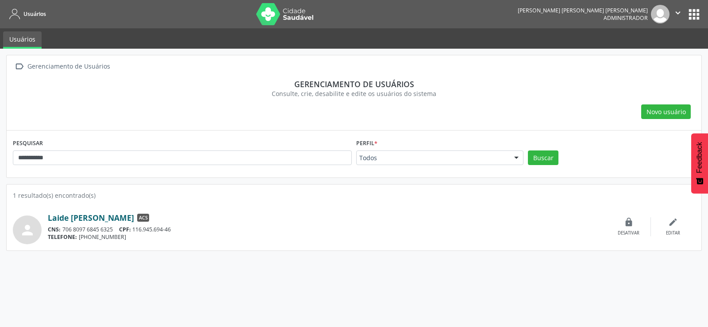 The width and height of the screenshot is (708, 327). Describe the element at coordinates (27, 230) in the screenshot. I see `i: person` at that location.